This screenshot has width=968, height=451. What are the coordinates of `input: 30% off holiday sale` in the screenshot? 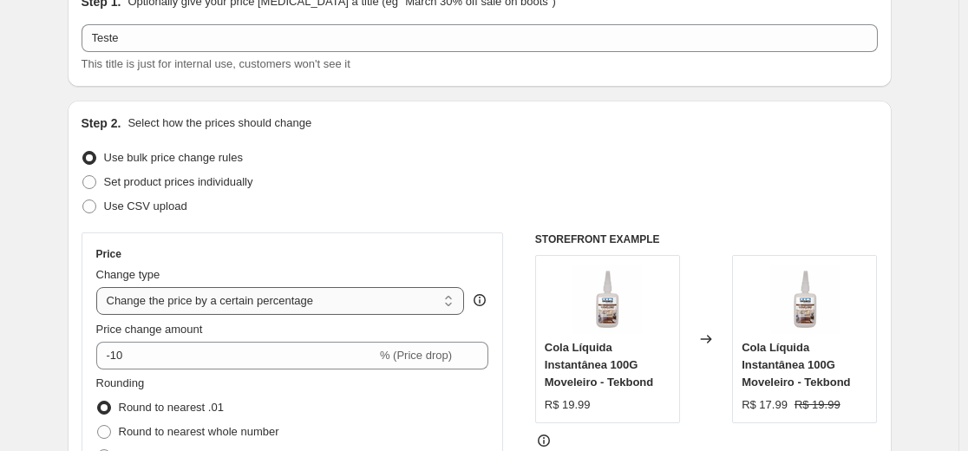 It's located at (480, 38).